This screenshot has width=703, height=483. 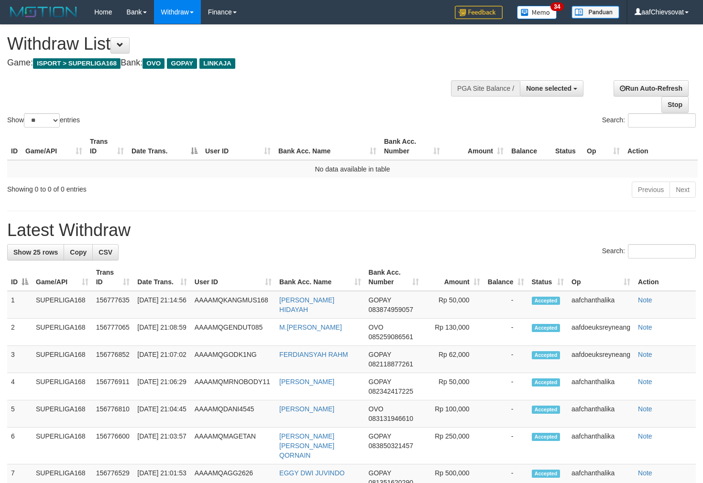 I want to click on td: aafdoeuksreyneang, so click(x=600, y=359).